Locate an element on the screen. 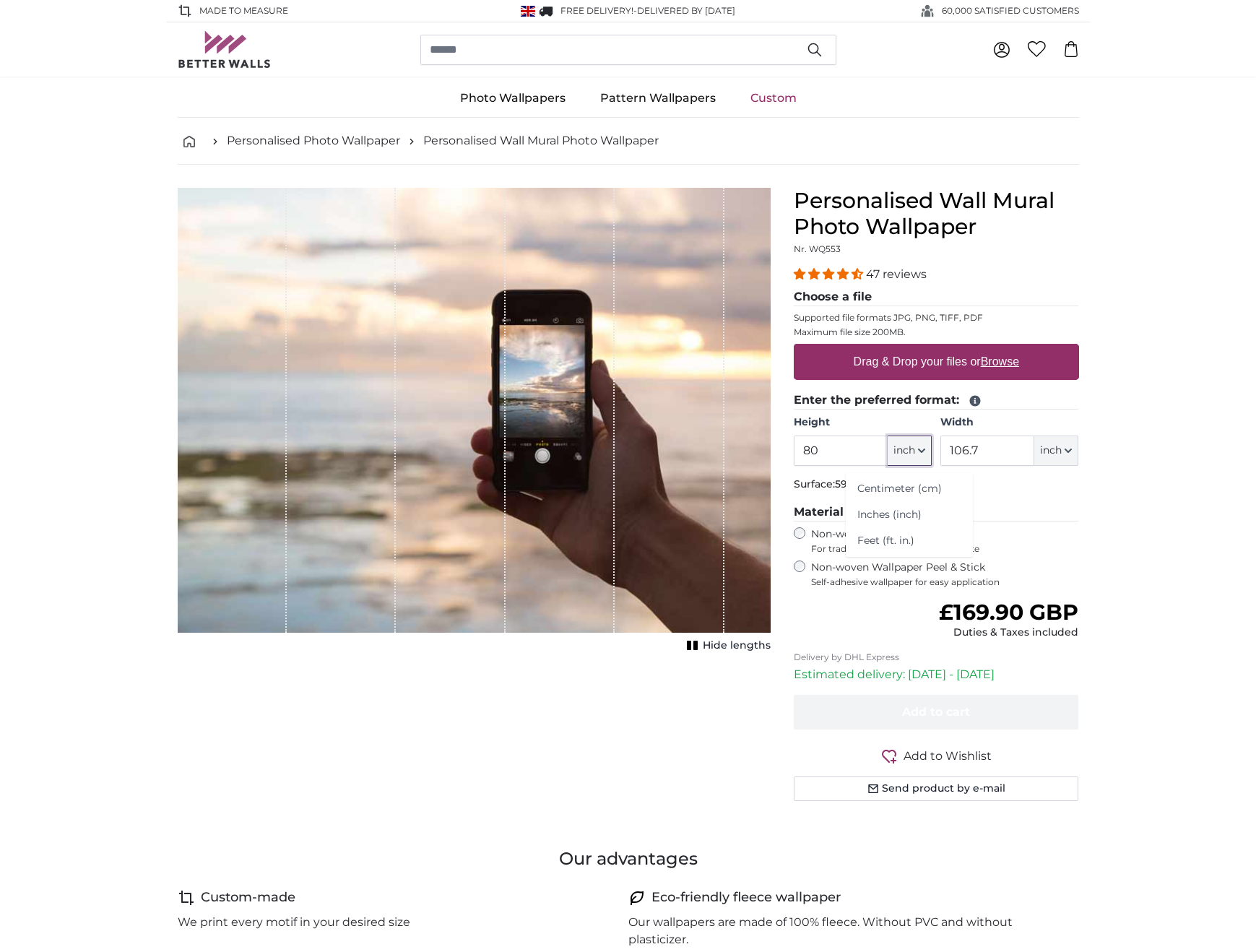 This screenshot has height=952, width=1256. button: Add to cart is located at coordinates (936, 713).